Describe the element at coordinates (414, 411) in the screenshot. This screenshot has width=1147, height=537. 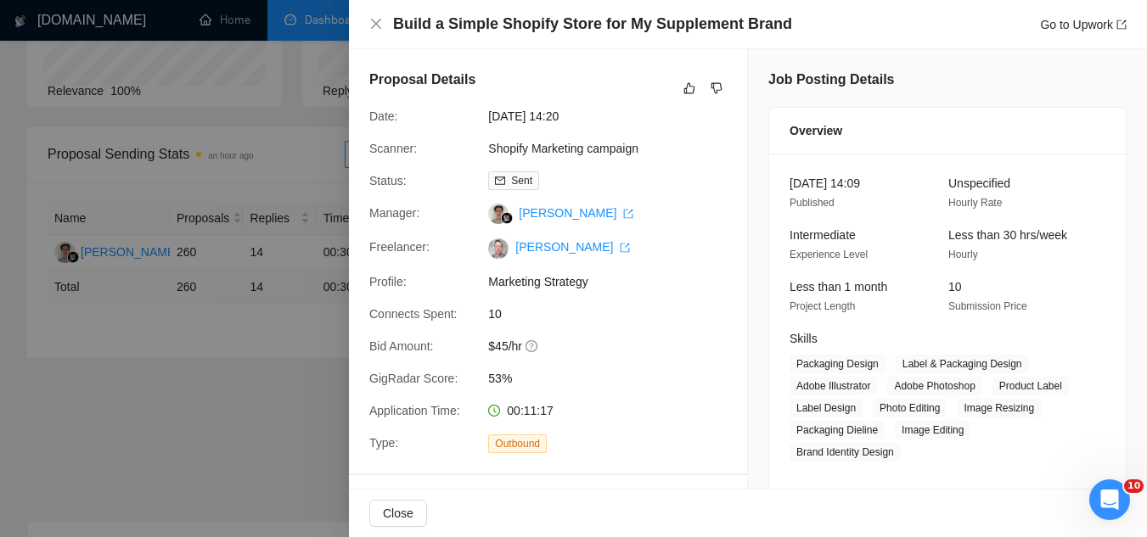
I see `span: Application Time:` at that location.